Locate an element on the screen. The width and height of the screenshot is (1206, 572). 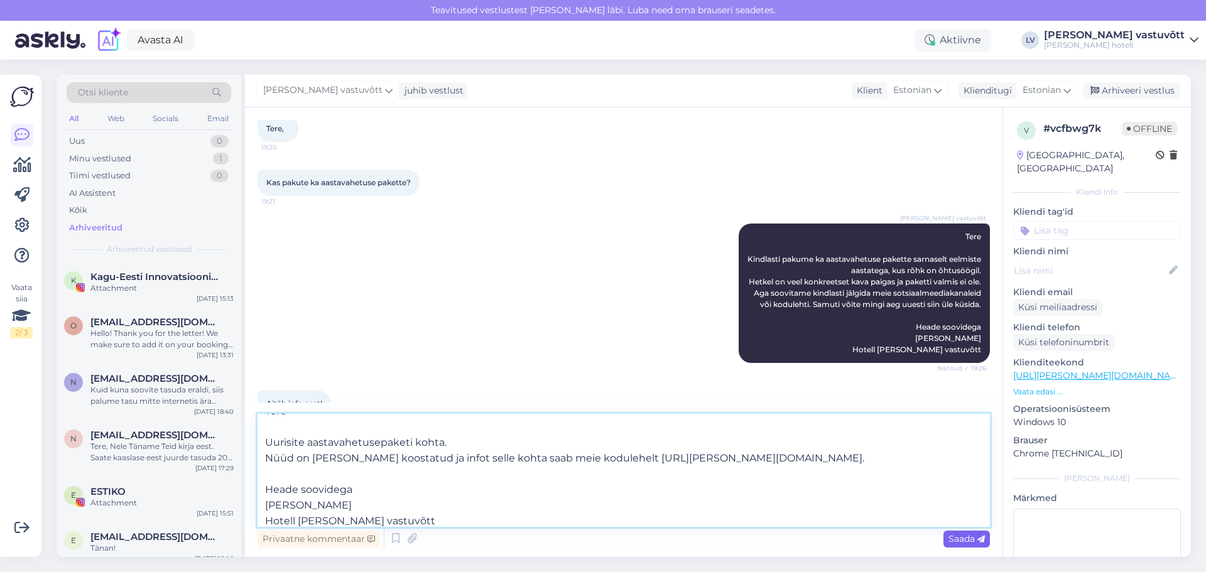
div: Aktiivne is located at coordinates (953, 40).